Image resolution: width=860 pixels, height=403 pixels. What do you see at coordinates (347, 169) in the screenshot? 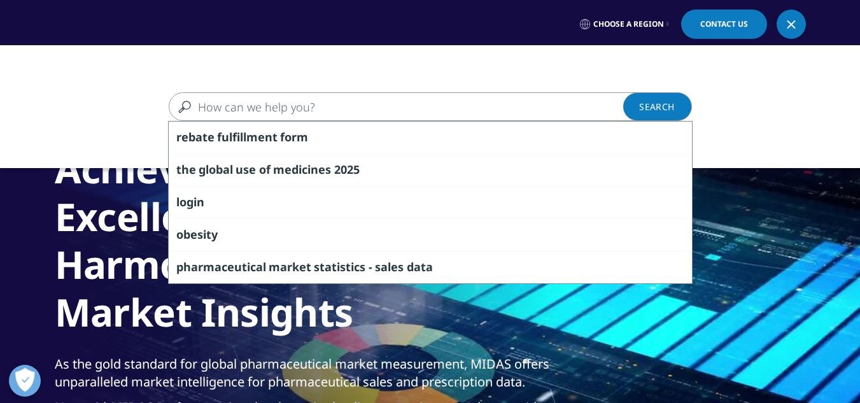
I see `span: 2025` at bounding box center [347, 169].